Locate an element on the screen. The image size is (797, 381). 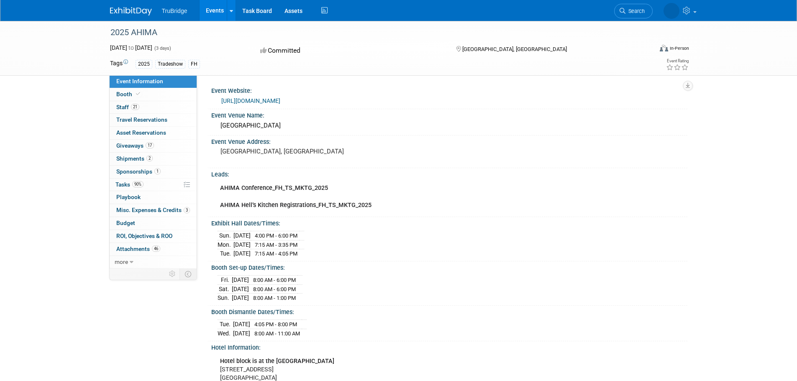
span: Staff is located at coordinates (128, 107).